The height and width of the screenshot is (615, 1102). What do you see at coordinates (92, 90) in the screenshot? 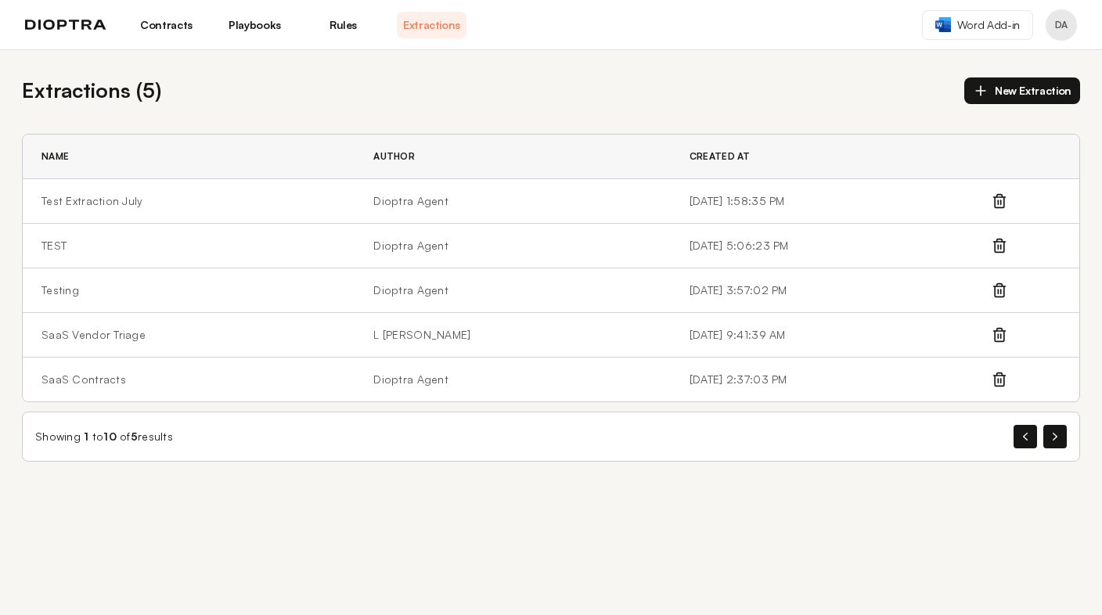
I see `h2: Extractions ( 5 )` at bounding box center [92, 90].